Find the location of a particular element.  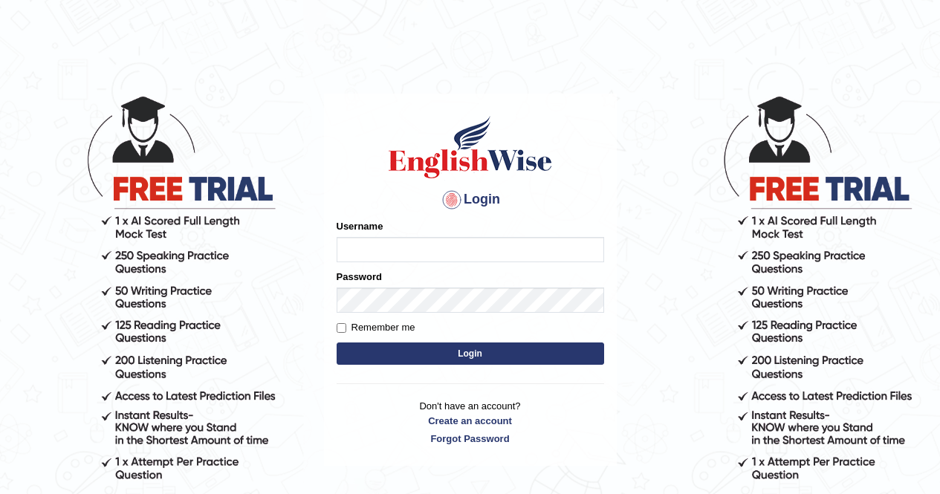

a: Forgot Password is located at coordinates (470, 438).